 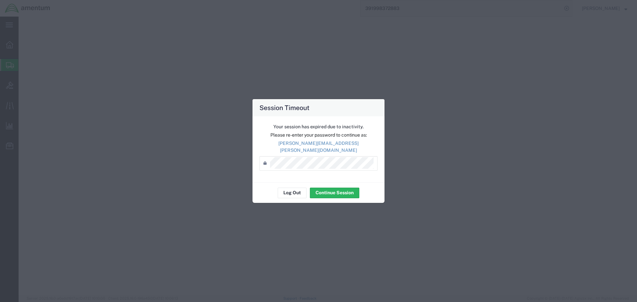 I want to click on p: Your session has expired due to inactivity., so click(x=319, y=127).